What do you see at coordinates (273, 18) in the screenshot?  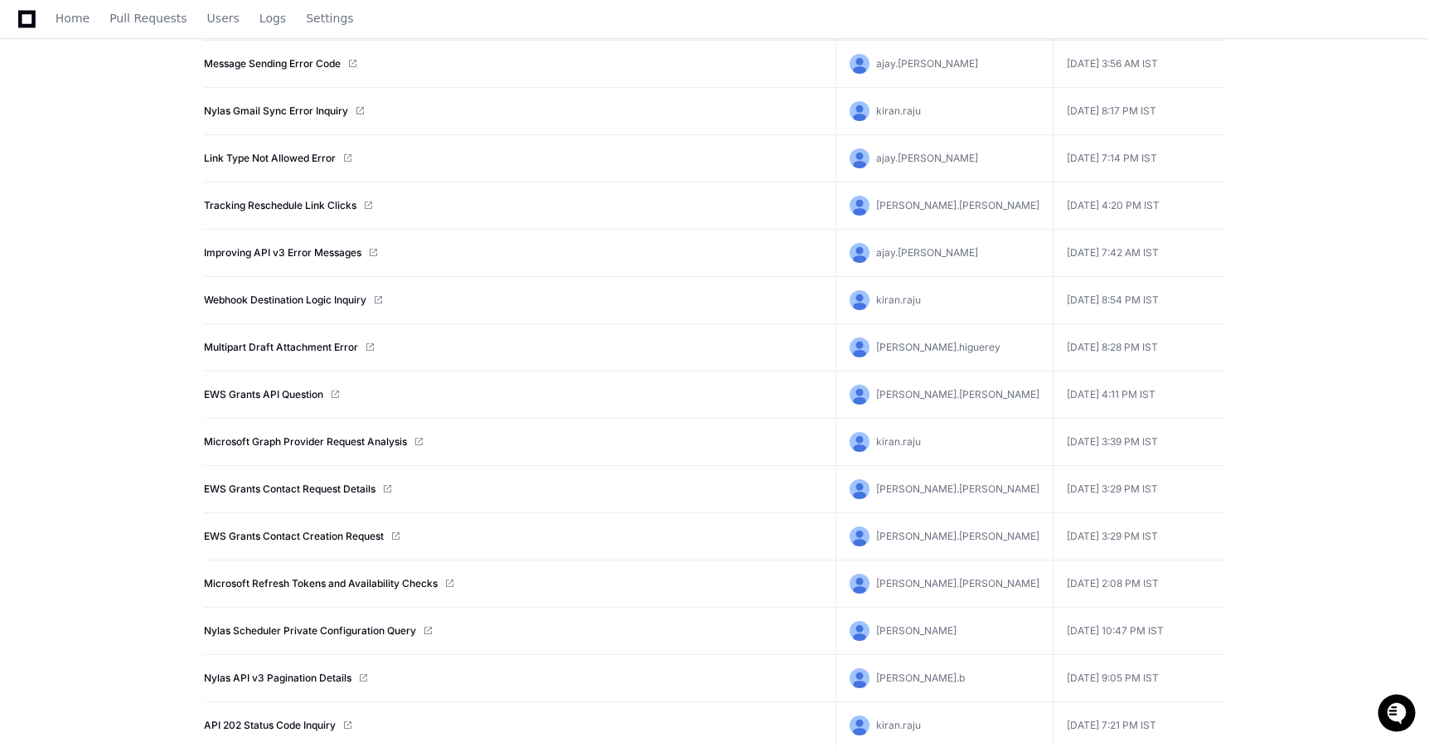 I see `span: Logs` at bounding box center [273, 18].